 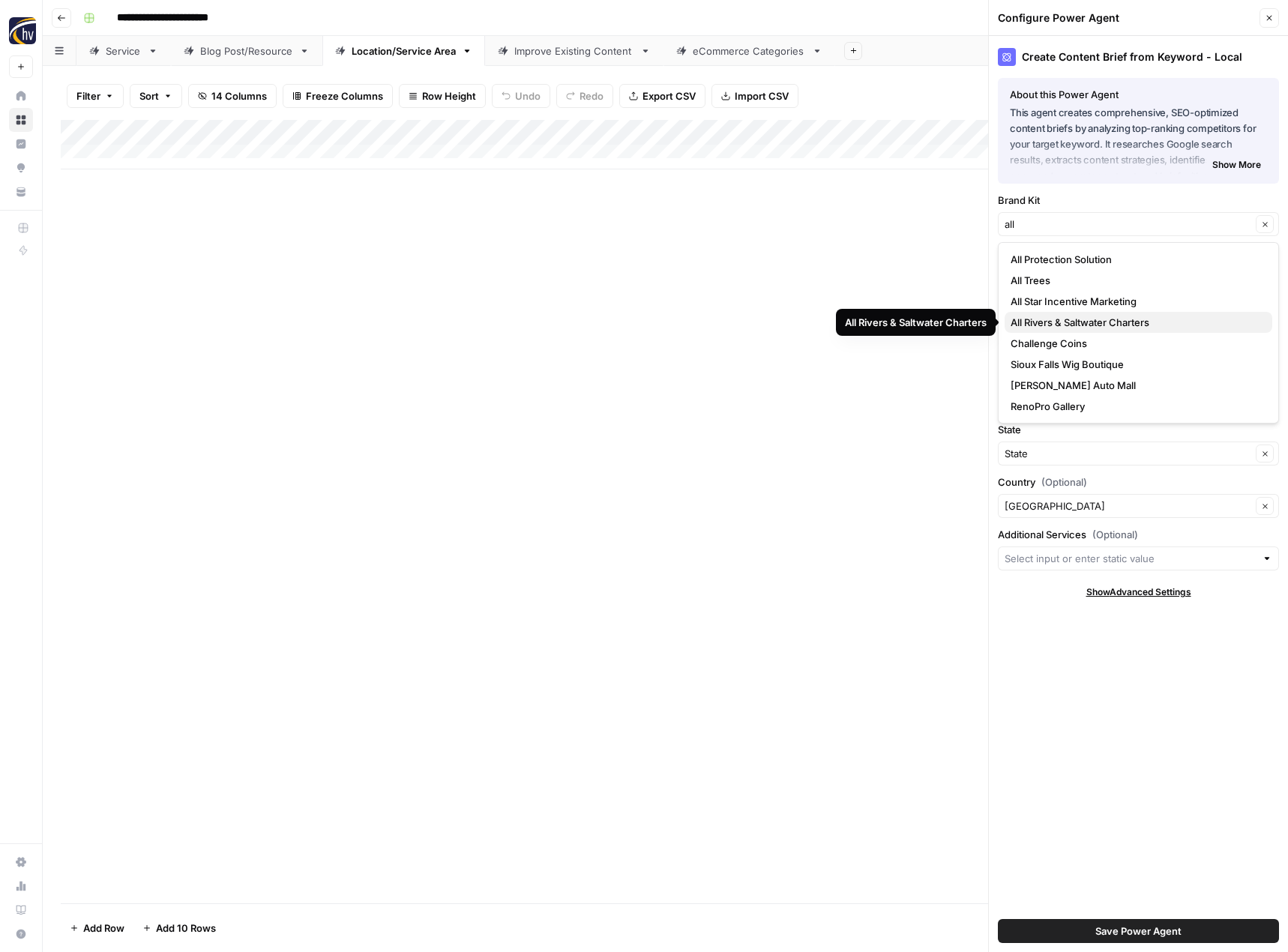 I want to click on div: Create Content Brief from Keyword - Local, so click(x=1138, y=57).